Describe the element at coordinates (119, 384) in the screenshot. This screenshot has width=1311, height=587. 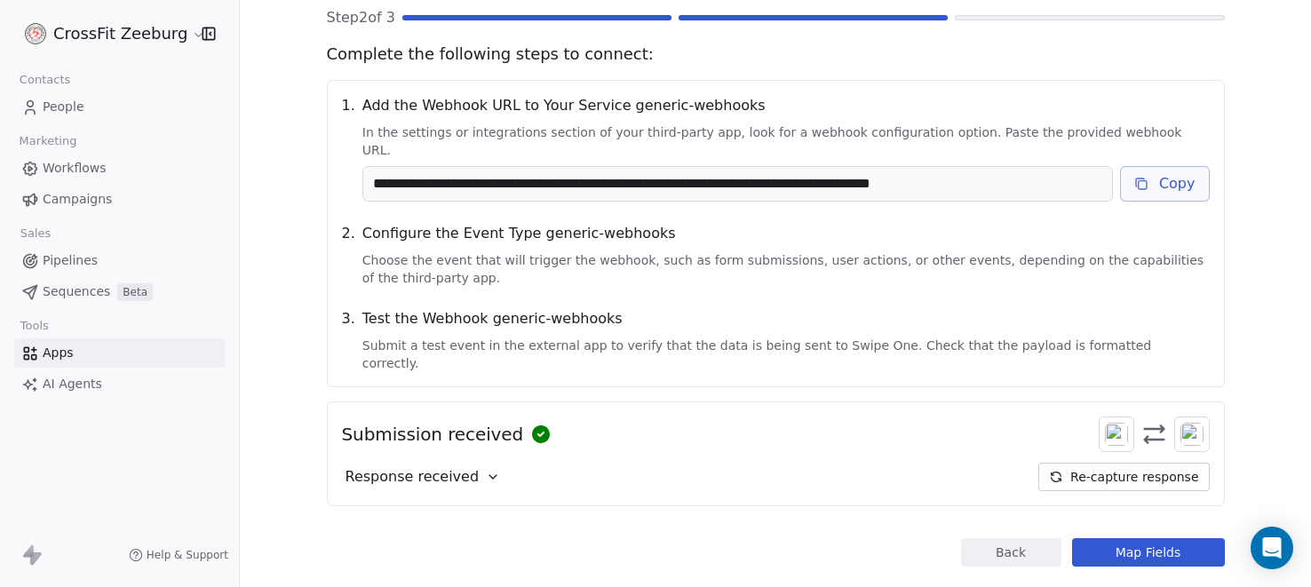
I see `a: AI Agents` at that location.